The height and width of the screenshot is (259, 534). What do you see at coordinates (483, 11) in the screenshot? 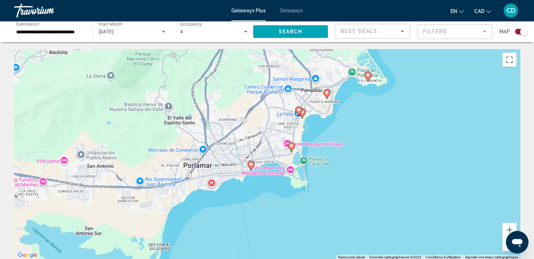
I see `button: Change currency` at bounding box center [483, 11].